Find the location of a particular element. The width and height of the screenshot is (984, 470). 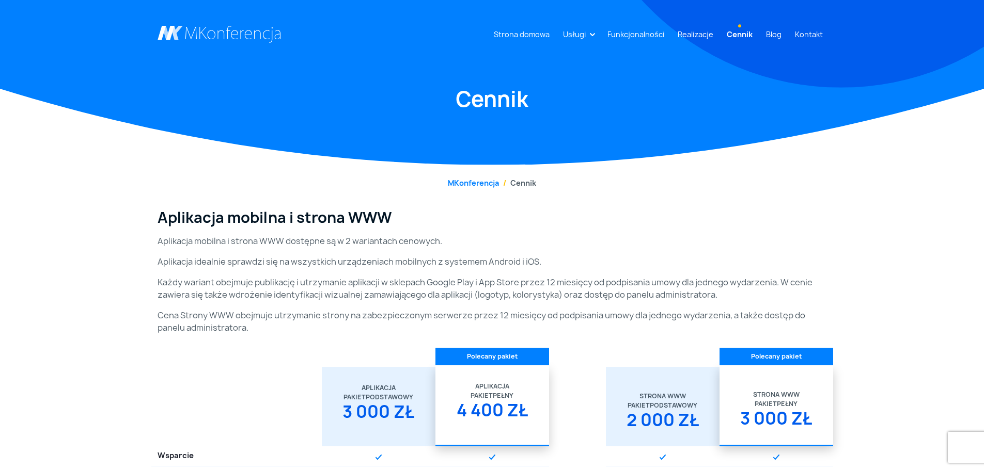

h1: Cennik is located at coordinates (492, 99).